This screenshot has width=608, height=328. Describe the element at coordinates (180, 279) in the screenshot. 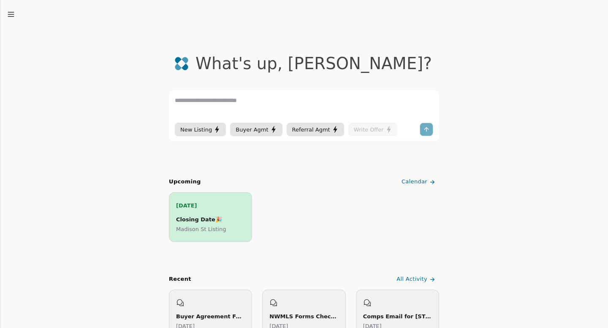

I see `div: Recent` at that location.